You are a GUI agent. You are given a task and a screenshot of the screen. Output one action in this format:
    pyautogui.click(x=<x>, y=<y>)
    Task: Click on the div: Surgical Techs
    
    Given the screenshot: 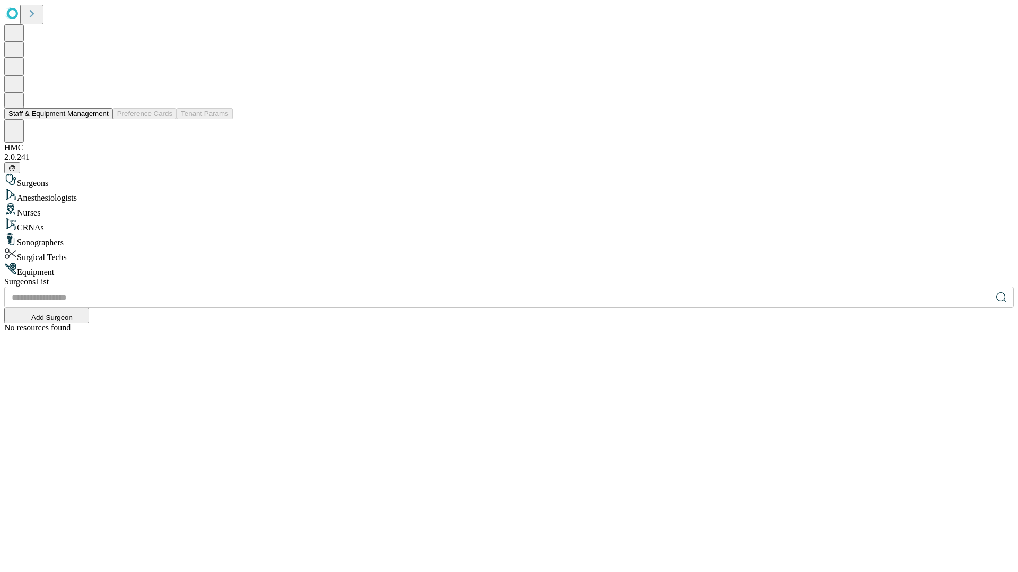 What is the action you would take?
    pyautogui.click(x=509, y=255)
    